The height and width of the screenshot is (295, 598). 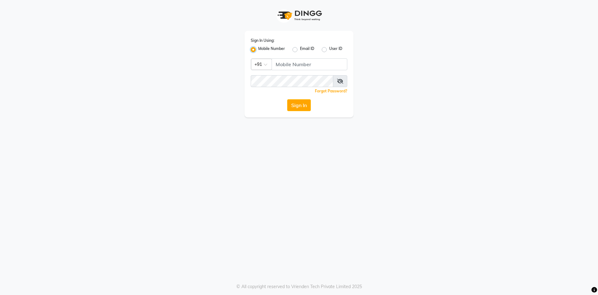 I want to click on label: Sign In Using:, so click(x=263, y=41).